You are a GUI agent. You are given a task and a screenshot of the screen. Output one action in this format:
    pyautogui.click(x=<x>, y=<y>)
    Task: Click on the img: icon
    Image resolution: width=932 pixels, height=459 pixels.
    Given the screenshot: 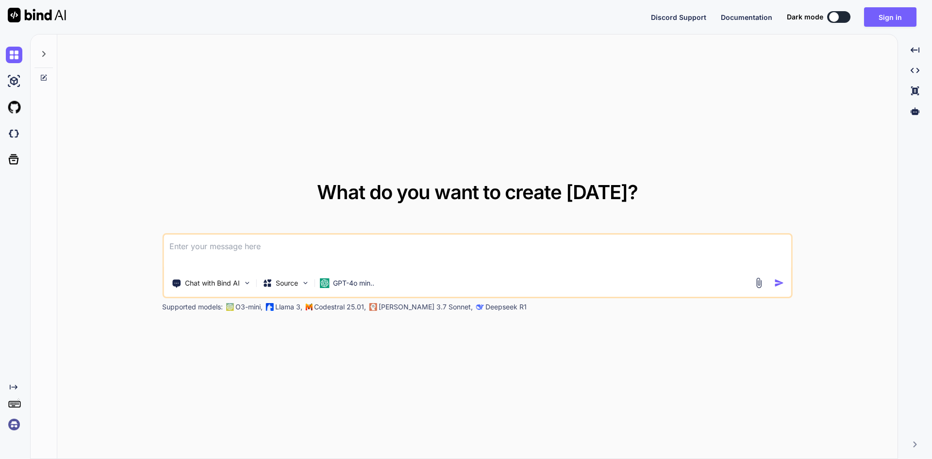 What is the action you would take?
    pyautogui.click(x=779, y=282)
    